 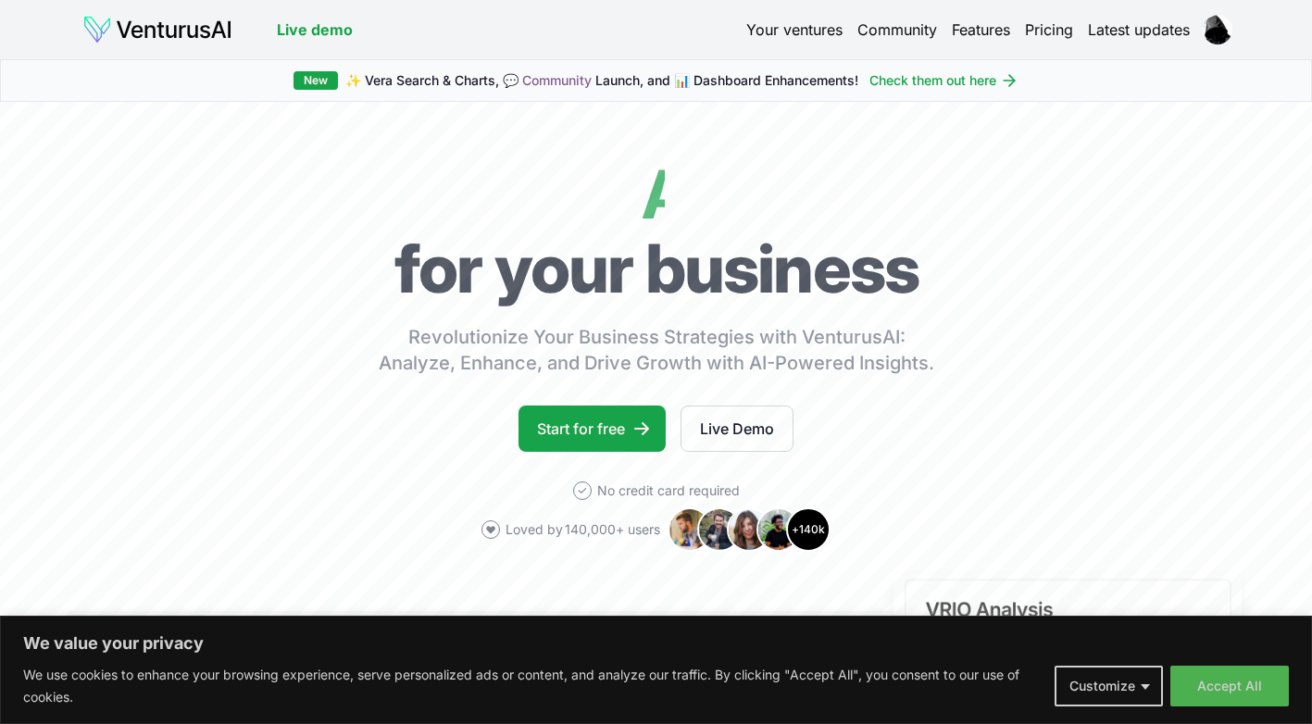 What do you see at coordinates (157, 30) in the screenshot?
I see `img: logo` at bounding box center [157, 30].